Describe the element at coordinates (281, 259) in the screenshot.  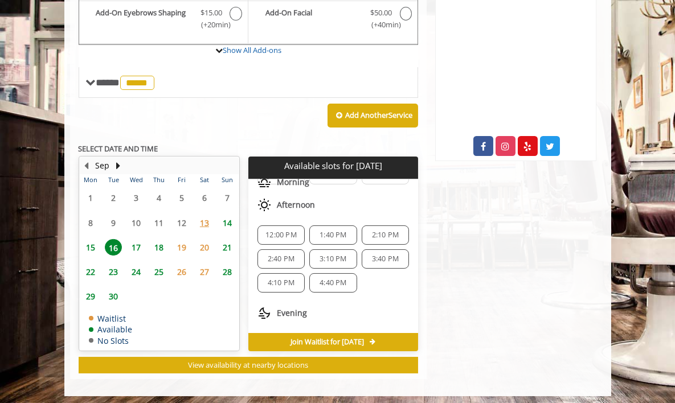
I see `div: 2:40 PM` at that location.